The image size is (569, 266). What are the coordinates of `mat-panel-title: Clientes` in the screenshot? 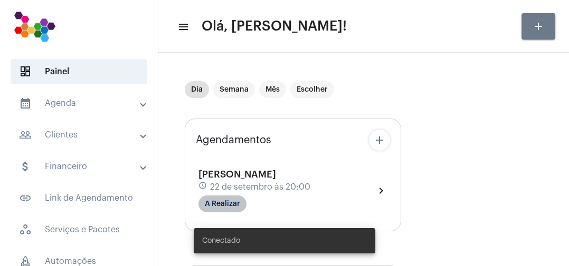 It's located at (80, 135).